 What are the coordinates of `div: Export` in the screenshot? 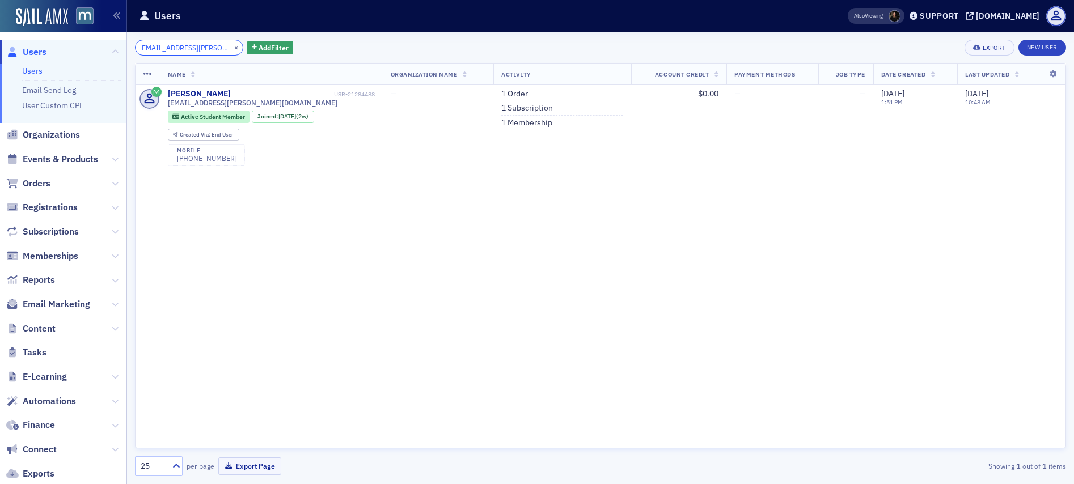 It's located at (994, 48).